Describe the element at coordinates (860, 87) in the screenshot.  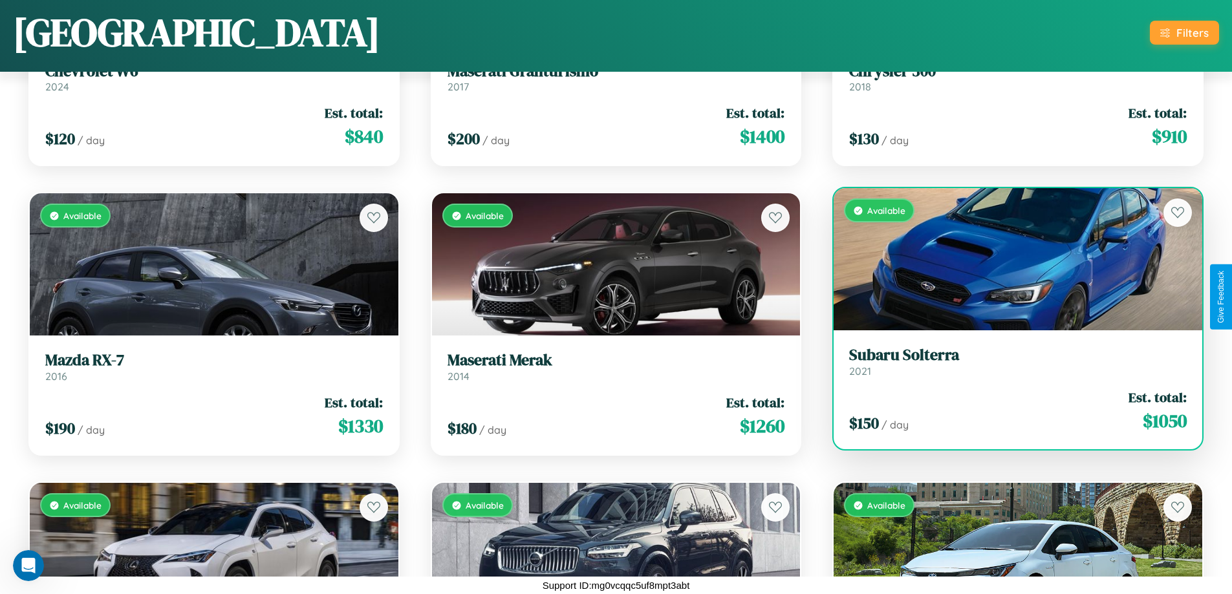
I see `span: 2018` at that location.